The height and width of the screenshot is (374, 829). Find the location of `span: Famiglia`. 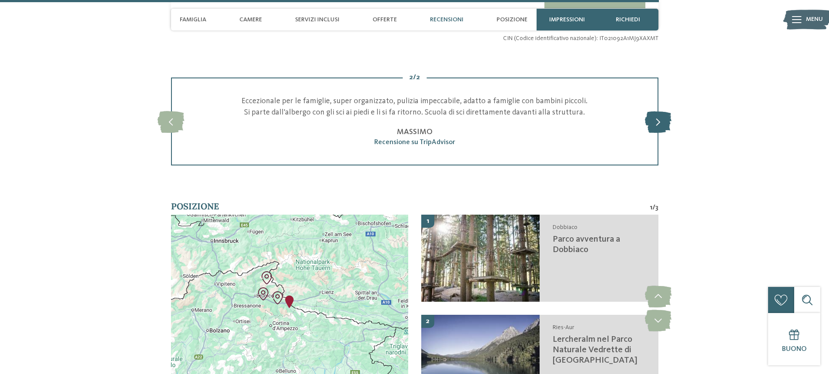

span: Famiglia is located at coordinates (193, 20).